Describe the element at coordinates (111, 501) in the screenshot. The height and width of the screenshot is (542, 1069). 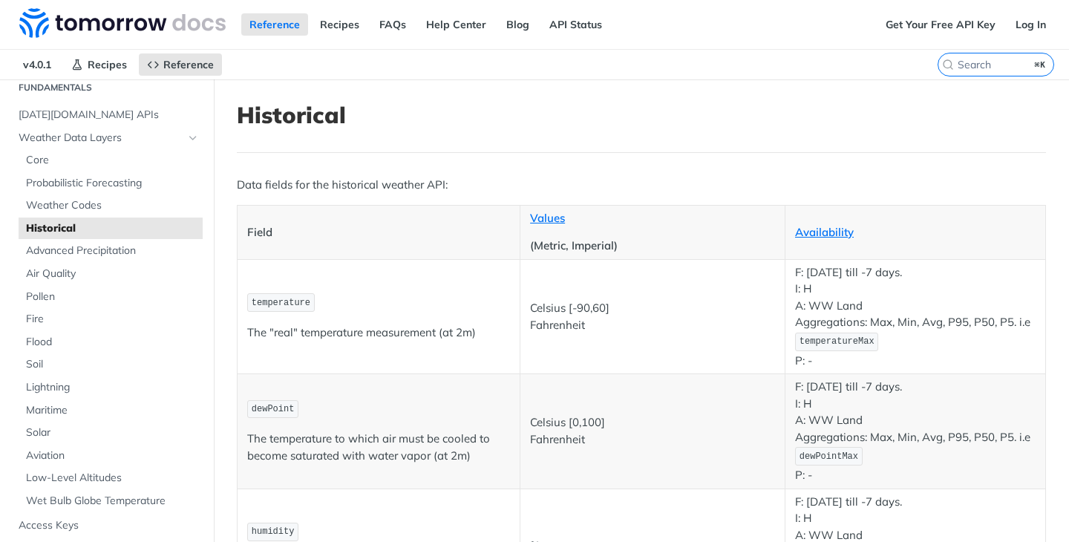
I see `a: Wet Bulb Globe Temperature` at that location.